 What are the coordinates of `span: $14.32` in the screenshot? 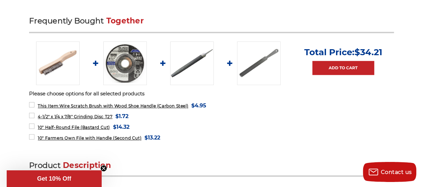 It's located at (121, 127).